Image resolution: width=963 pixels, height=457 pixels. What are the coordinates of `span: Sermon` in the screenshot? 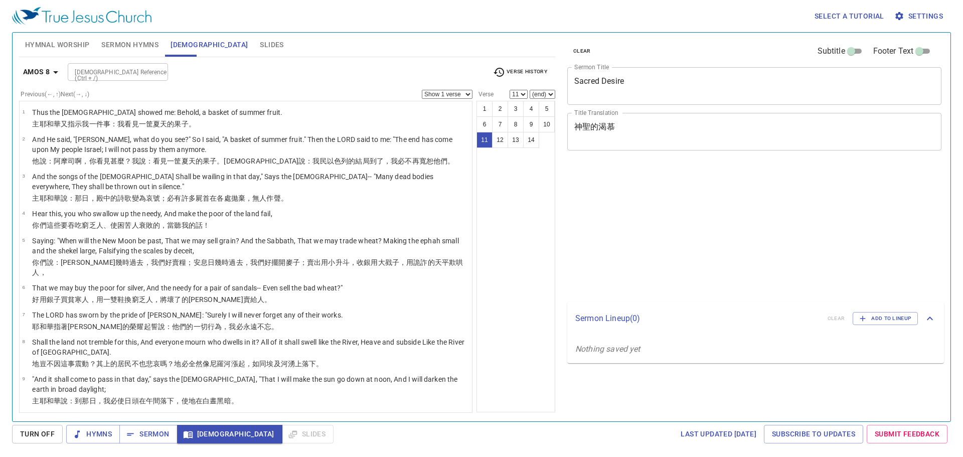 It's located at (148, 434).